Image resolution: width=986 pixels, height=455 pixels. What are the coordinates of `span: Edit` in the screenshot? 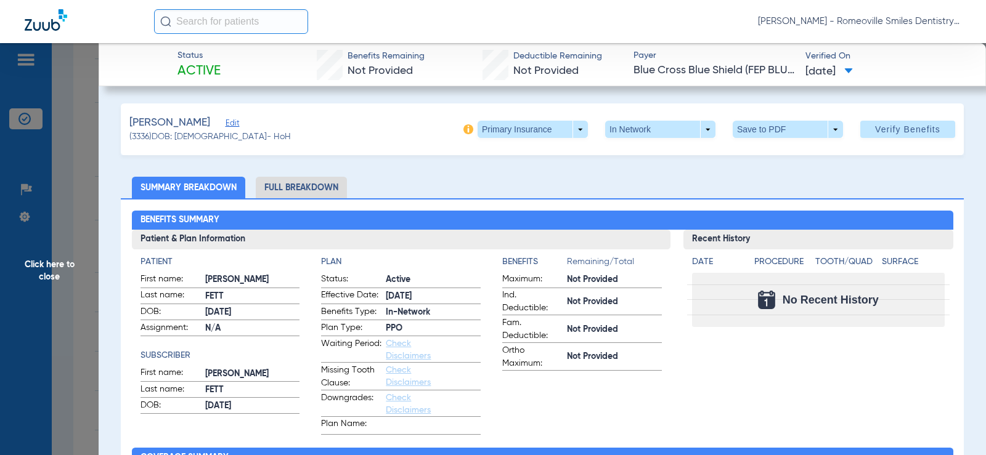 It's located at (231, 124).